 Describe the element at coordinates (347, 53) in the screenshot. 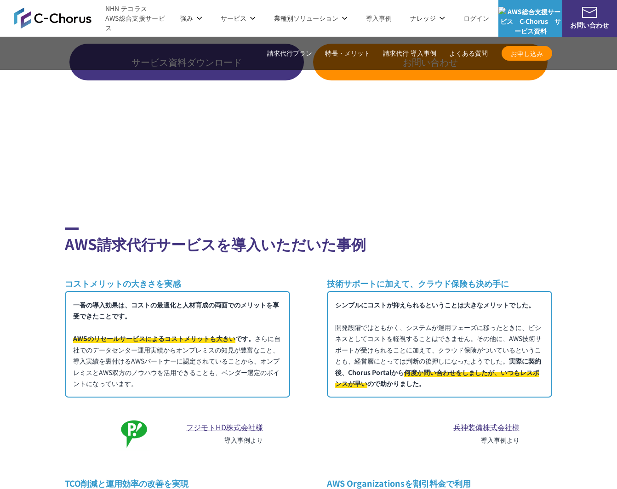

I see `a: 特長・メリット` at that location.